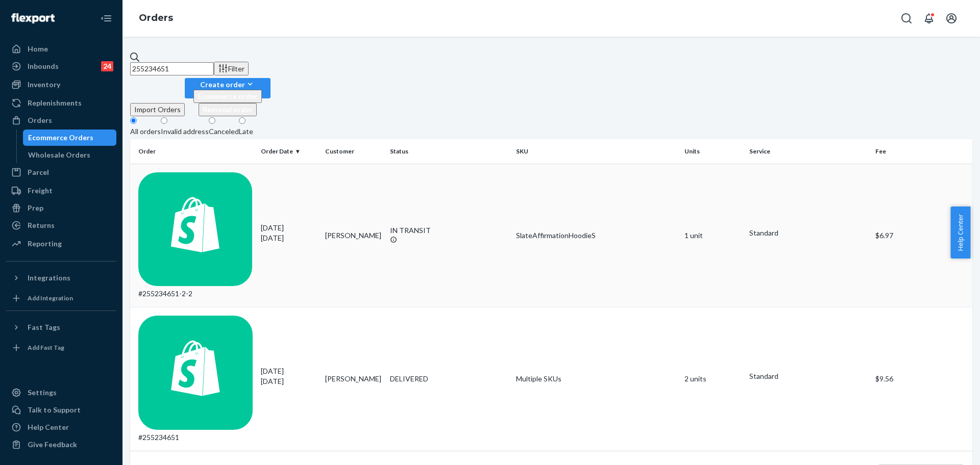  What do you see at coordinates (228, 96) in the screenshot?
I see `button: Ecommerce order` at bounding box center [228, 96].